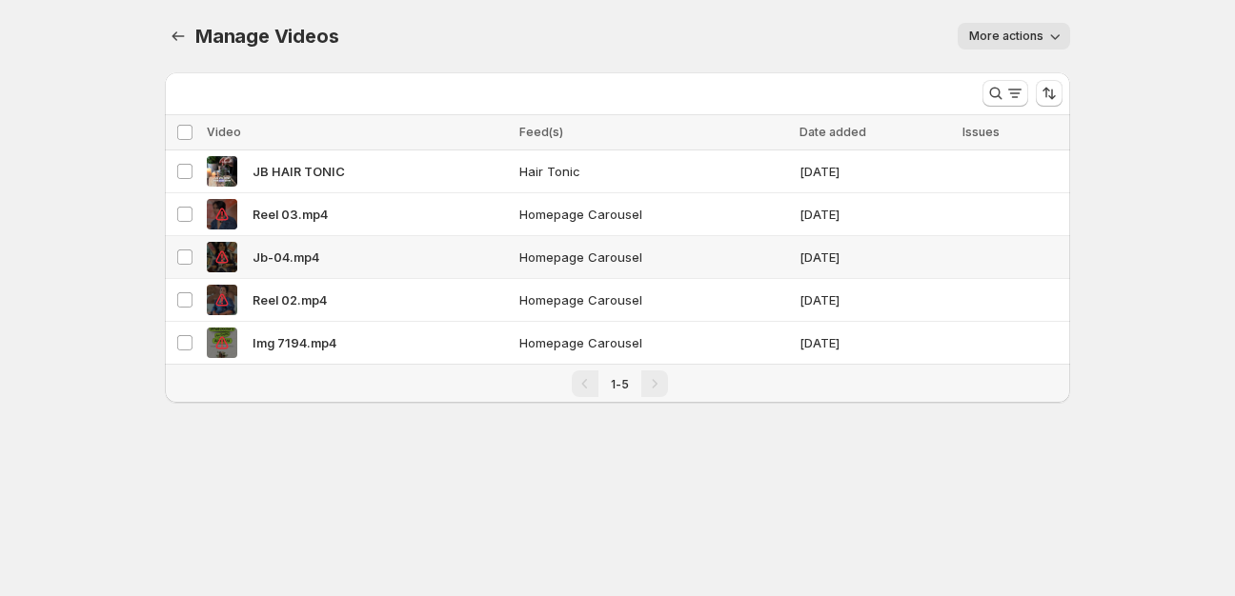 The image size is (1235, 596). What do you see at coordinates (298, 172) in the screenshot?
I see `span: JB HAIR TONIC` at bounding box center [298, 172].